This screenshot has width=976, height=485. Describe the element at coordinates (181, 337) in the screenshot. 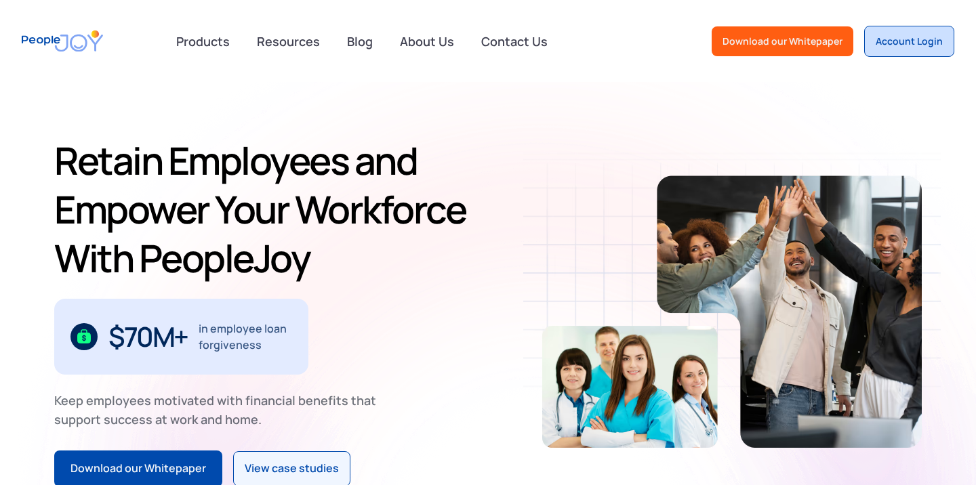

I see `div: 1 / 3` at that location.